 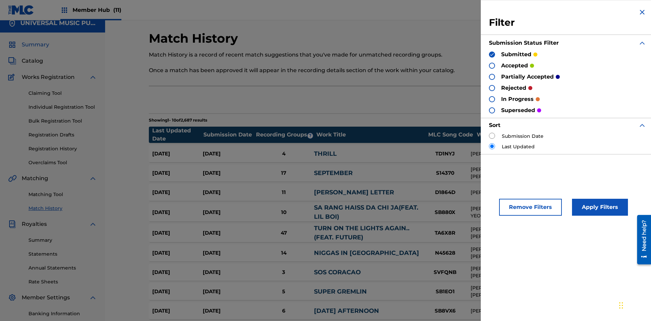 I want to click on div: Drag, so click(x=621, y=306).